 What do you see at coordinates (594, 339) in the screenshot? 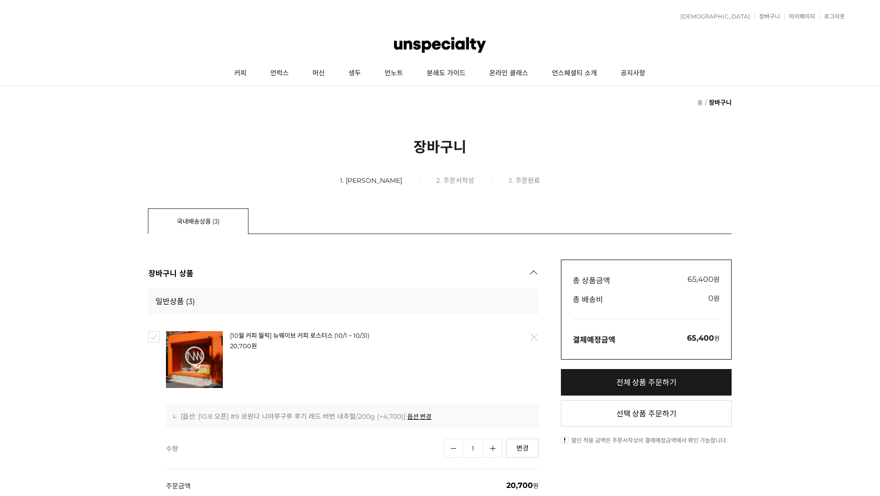
I see `h3: 결제예정금액` at bounding box center [594, 339].